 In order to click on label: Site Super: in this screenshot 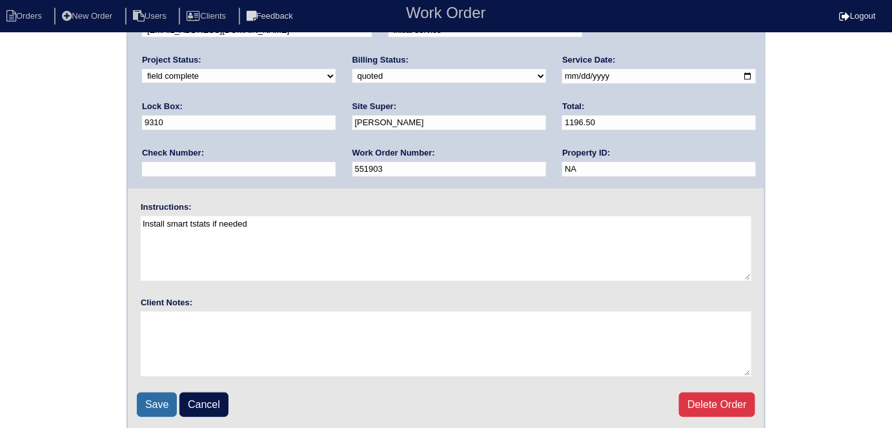, I will do `click(374, 106)`.